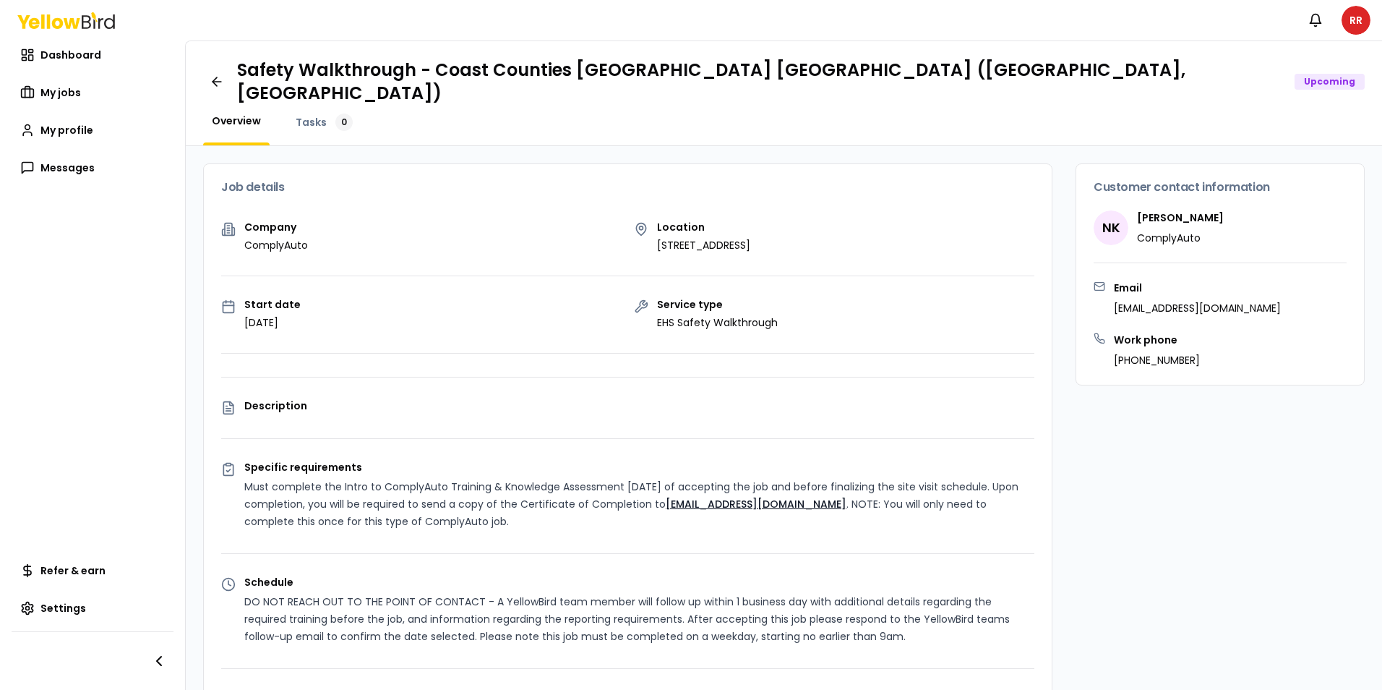 Image resolution: width=1382 pixels, height=690 pixels. What do you see at coordinates (93, 168) in the screenshot?
I see `a: Messages` at bounding box center [93, 168].